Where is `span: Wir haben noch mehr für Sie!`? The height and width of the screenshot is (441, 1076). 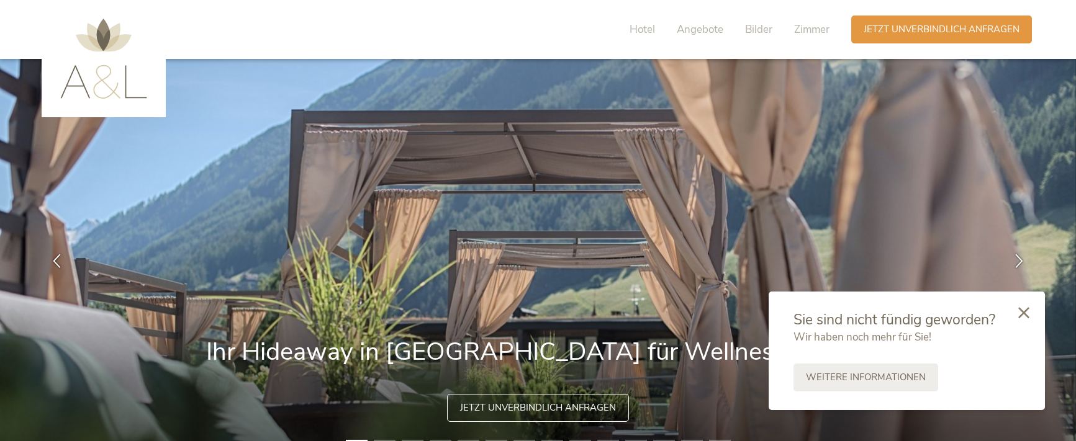 span: Wir haben noch mehr für Sie! is located at coordinates (862, 337).